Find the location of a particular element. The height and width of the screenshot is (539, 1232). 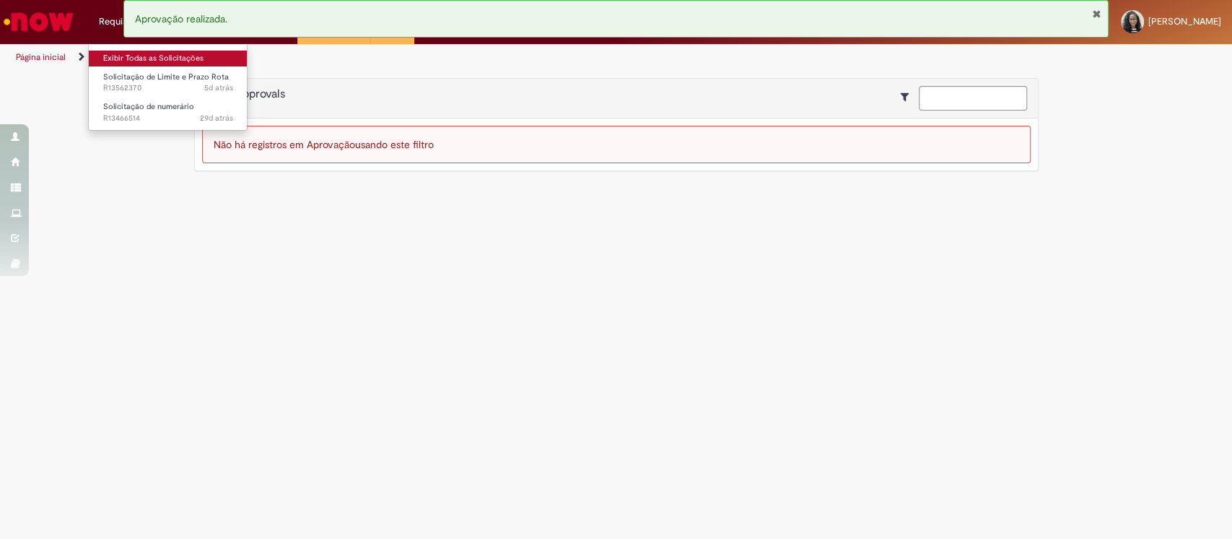

span: 5d atrás is located at coordinates (219, 87).